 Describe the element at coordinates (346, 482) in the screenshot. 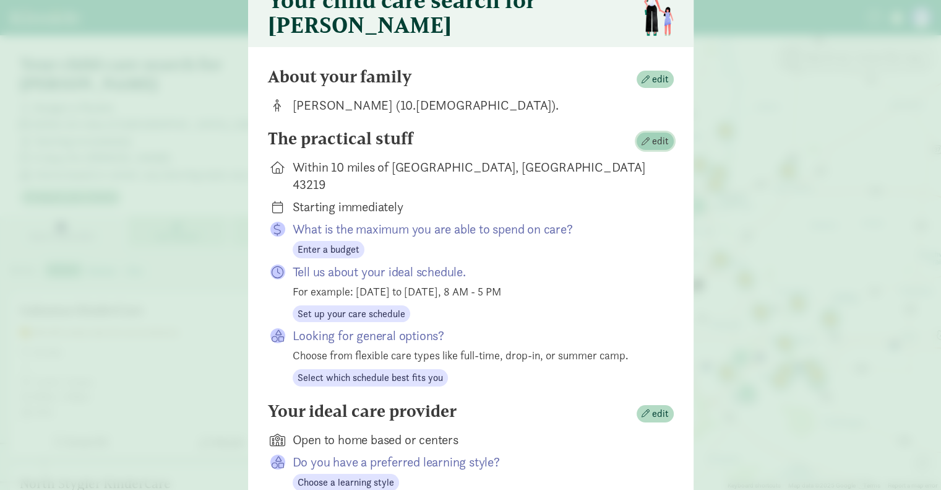

I see `span: Choose a learning style` at that location.